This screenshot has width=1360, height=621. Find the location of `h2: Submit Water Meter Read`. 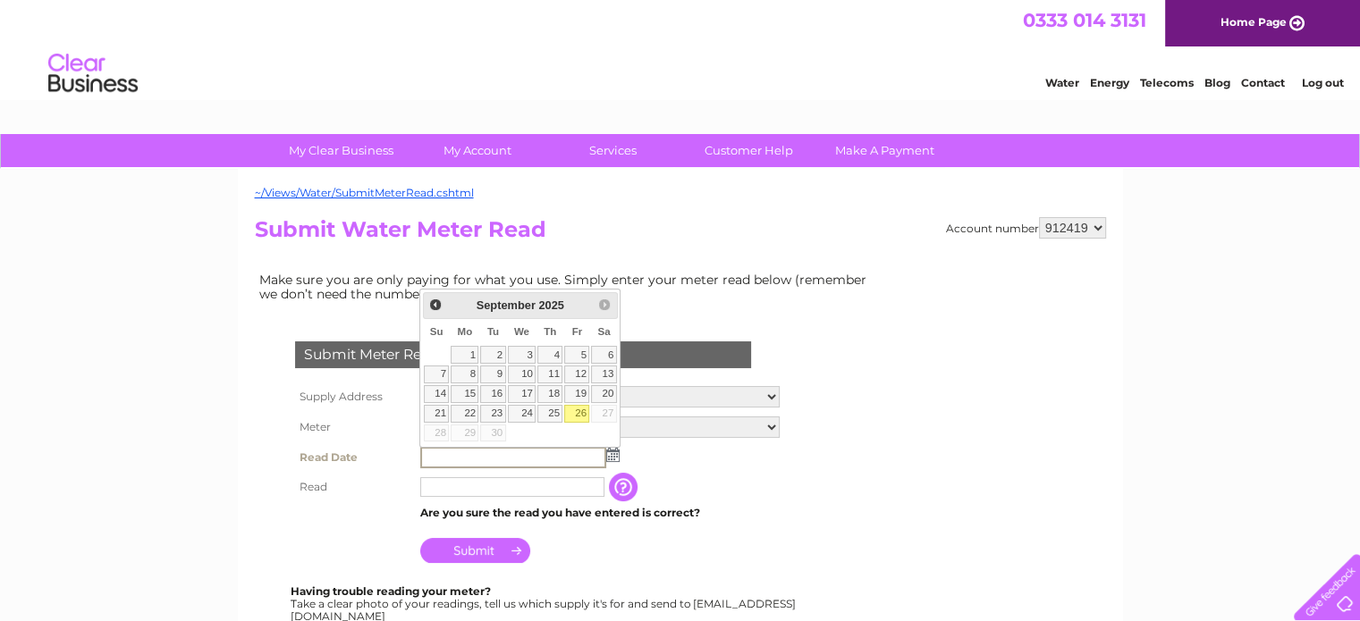

h2: Submit Water Meter Read is located at coordinates (680, 234).